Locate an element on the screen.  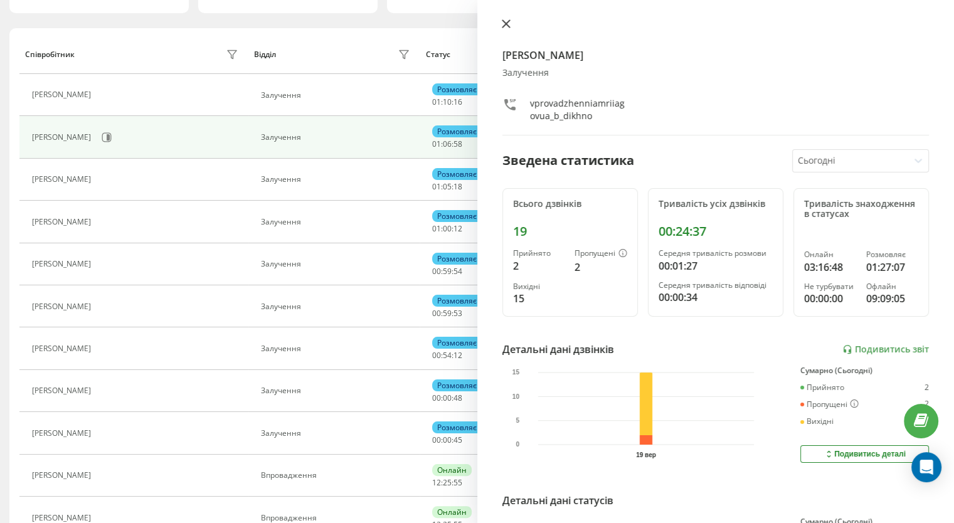
span: 58 is located at coordinates (458, 144).